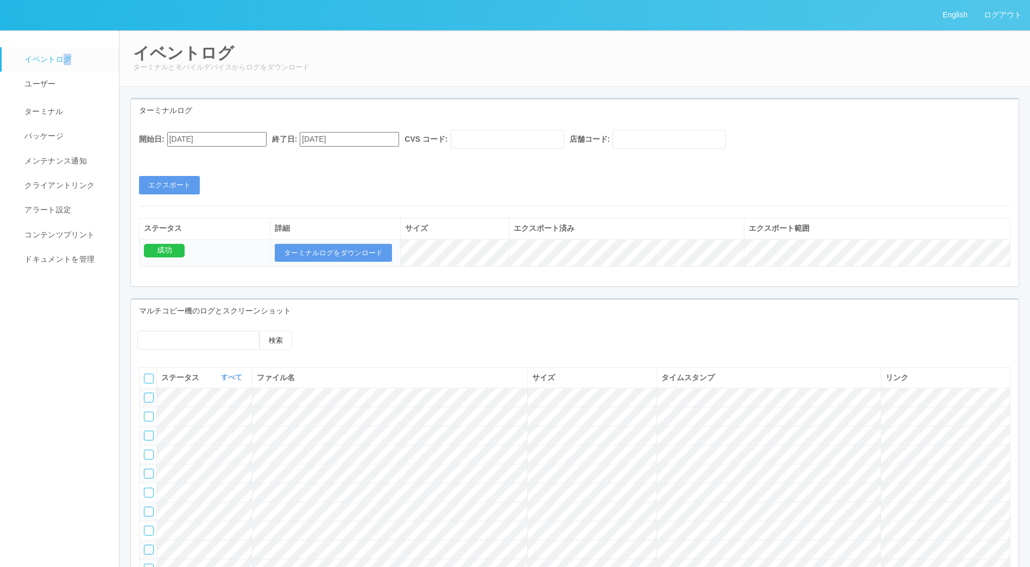 This screenshot has width=1030, height=567. Describe the element at coordinates (575, 67) in the screenshot. I see `p: ターミナルとモバイルデバイスからログをダウンロード` at that location.